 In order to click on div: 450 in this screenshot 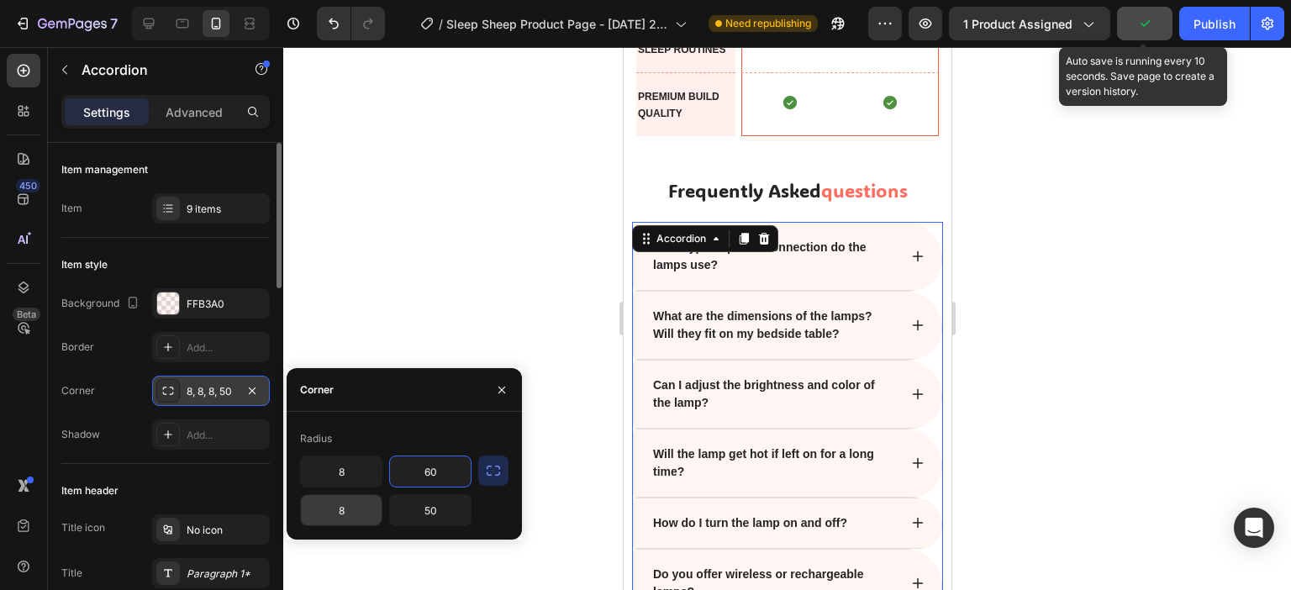, I will do `click(28, 186)`.